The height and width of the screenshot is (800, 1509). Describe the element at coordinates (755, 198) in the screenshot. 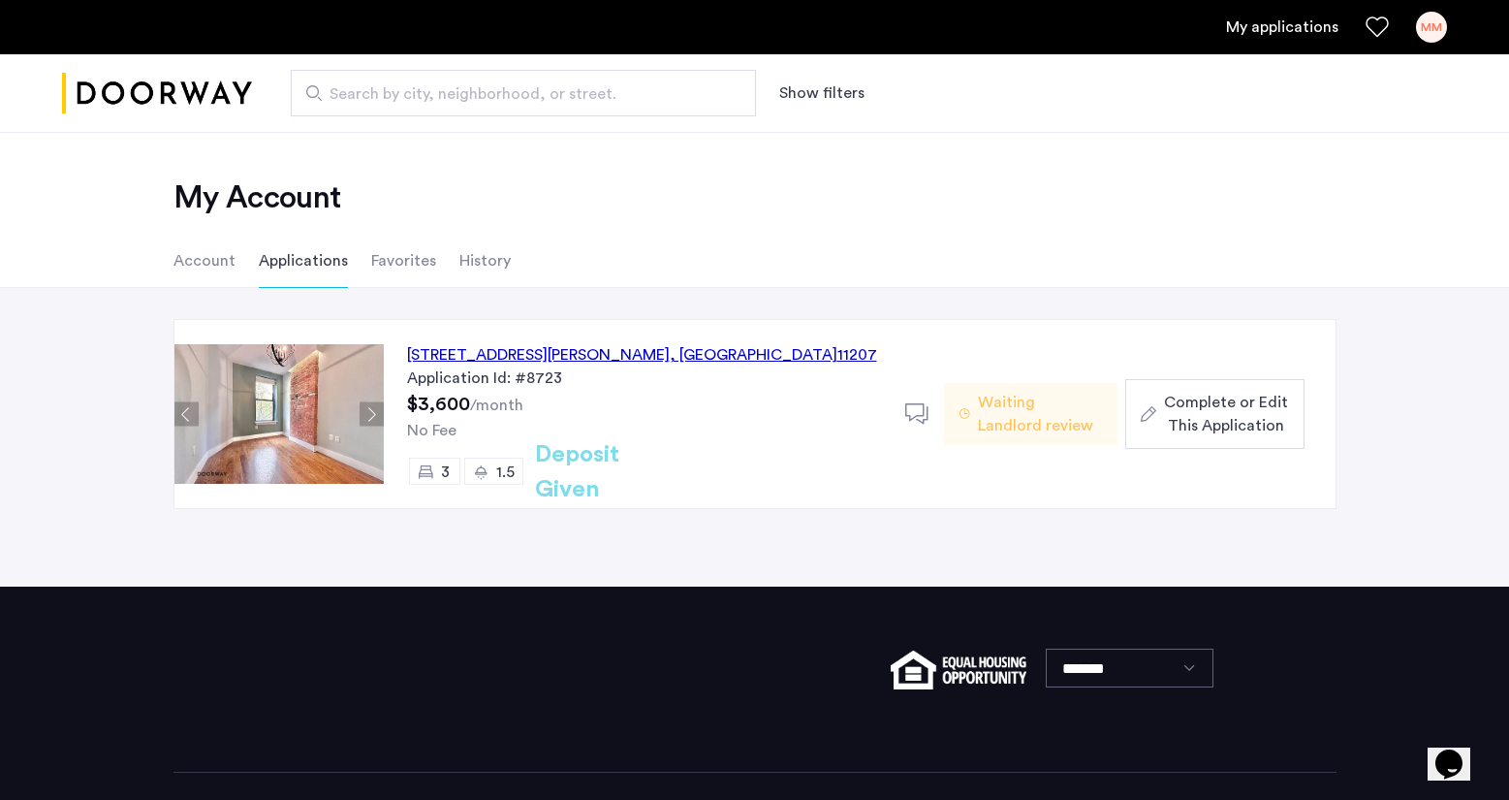

I see `h2: My Account` at that location.